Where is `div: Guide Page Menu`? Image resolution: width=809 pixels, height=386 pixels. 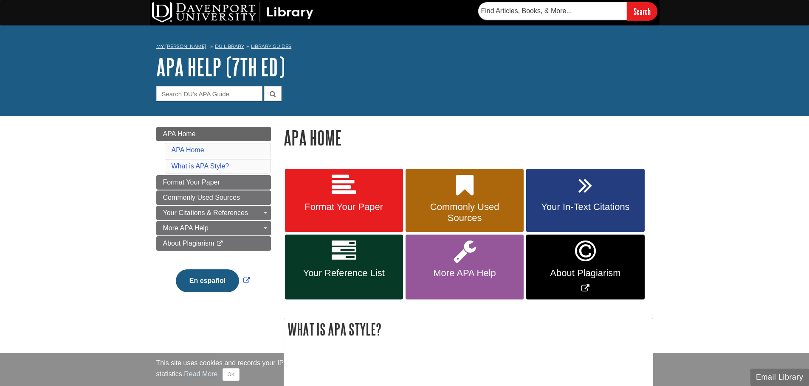
div: Guide Page Menu is located at coordinates (214, 217).